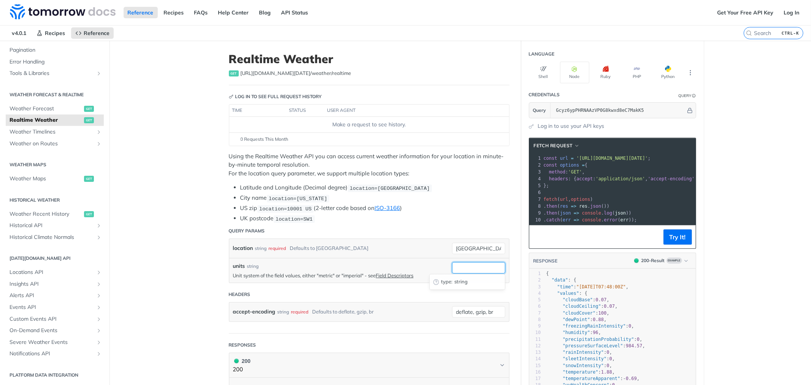  Describe the element at coordinates (99, 319) in the screenshot. I see `button: Show subpages for Custom Events API` at that location.